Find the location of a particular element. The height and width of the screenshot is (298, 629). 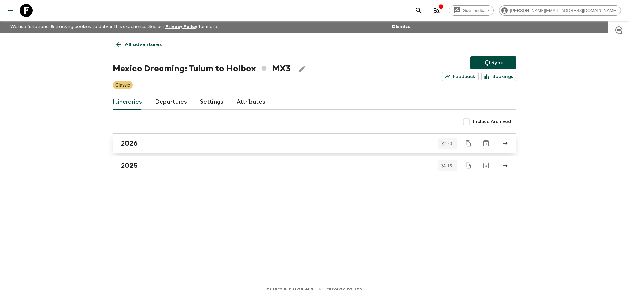

h1: Mexico Dreaming: Tulum to Holbox MX3 is located at coordinates (201, 69).